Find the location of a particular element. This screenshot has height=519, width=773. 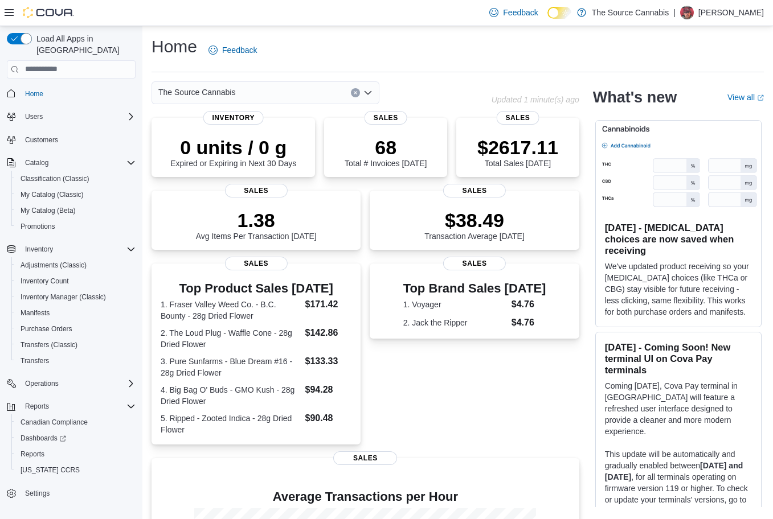

span: Customers is located at coordinates (42, 140).